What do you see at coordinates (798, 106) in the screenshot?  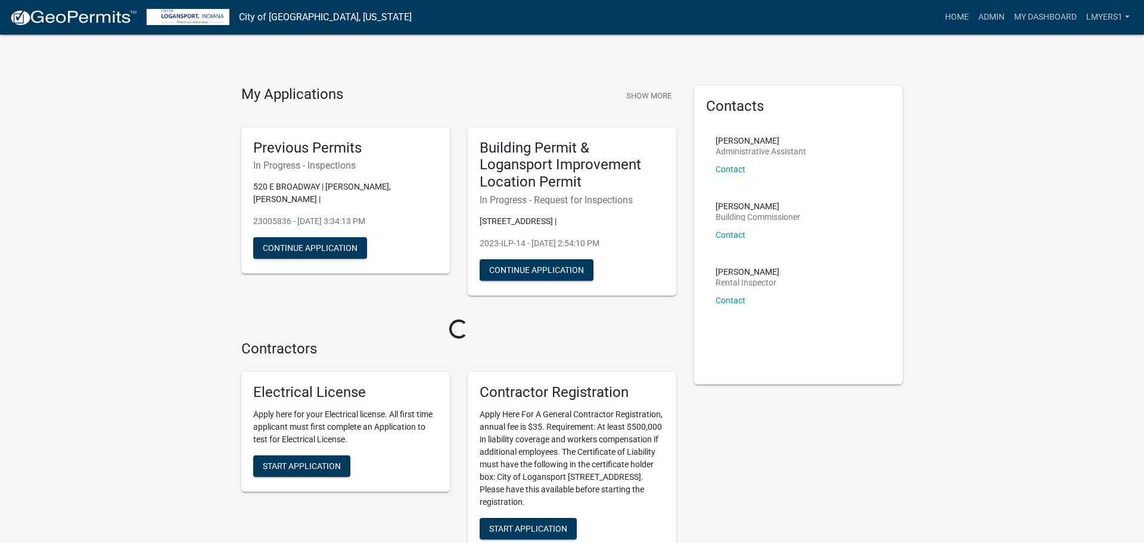 I see `h5: Contacts` at bounding box center [798, 106].